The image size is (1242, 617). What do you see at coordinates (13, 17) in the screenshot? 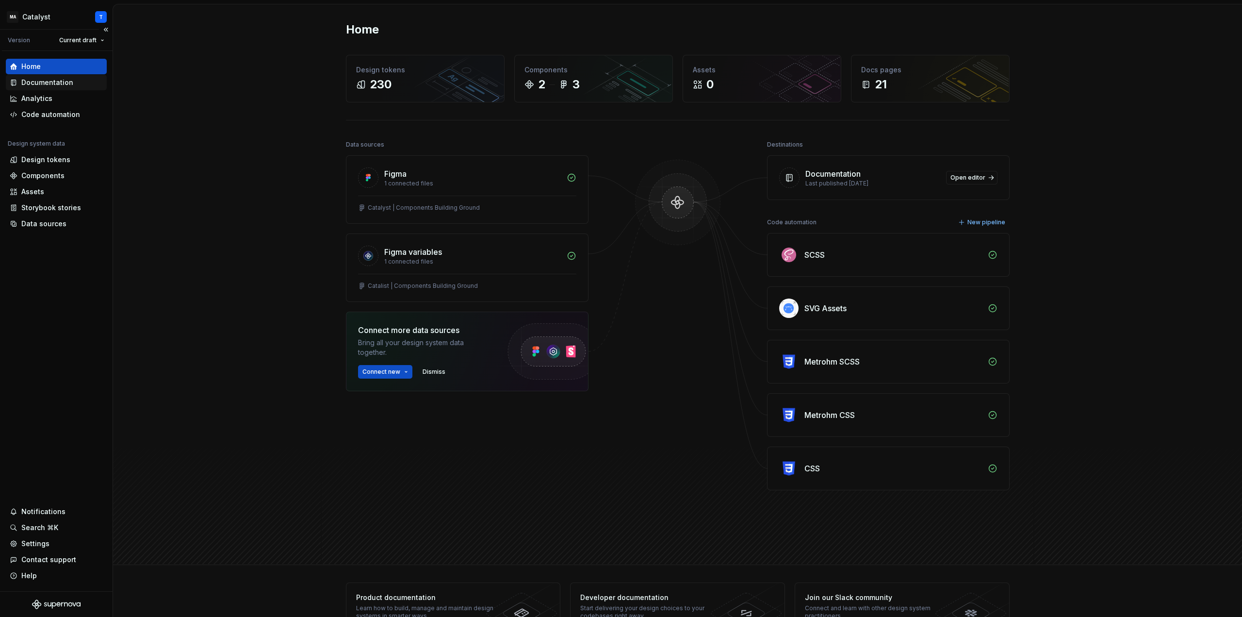
I see `div: MA` at bounding box center [13, 17].